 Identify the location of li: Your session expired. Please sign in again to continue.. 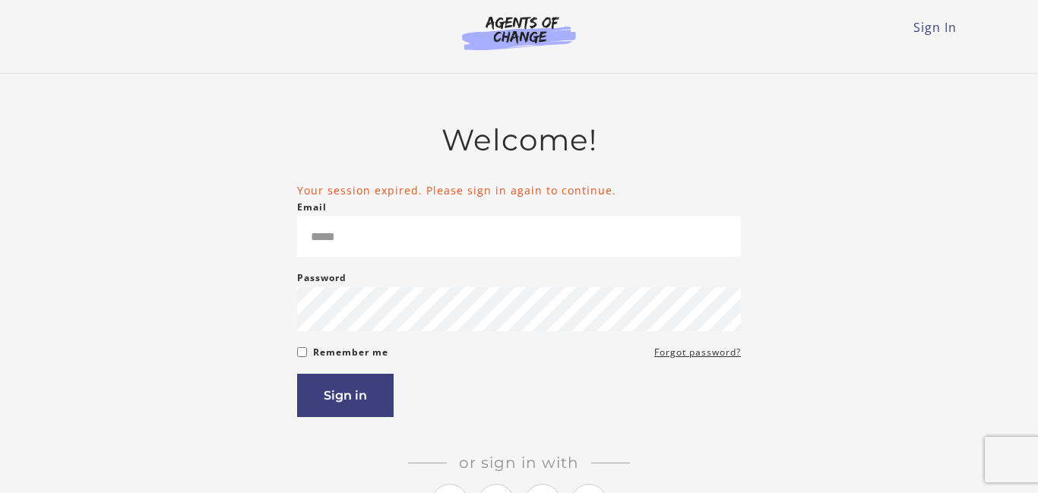
(519, 190).